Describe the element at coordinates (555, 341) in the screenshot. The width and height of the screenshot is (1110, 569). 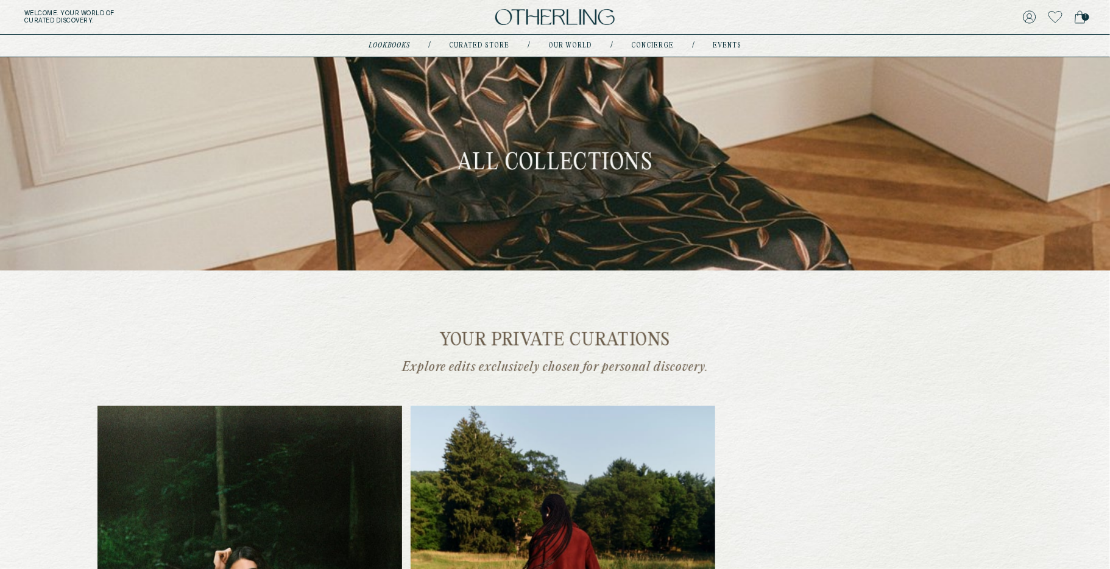
I see `h2: Your private curations` at that location.